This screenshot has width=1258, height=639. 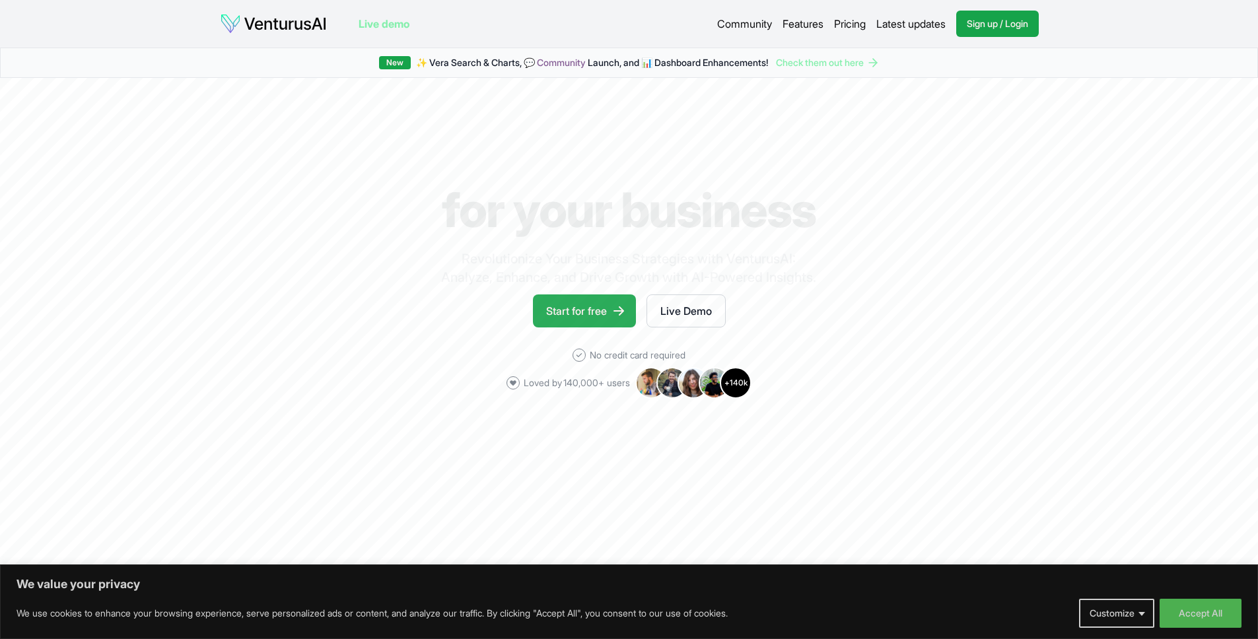 I want to click on a: Live demo, so click(x=384, y=24).